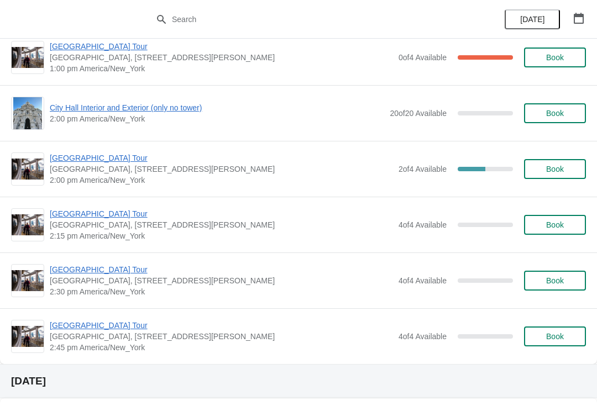  What do you see at coordinates (221, 69) in the screenshot?
I see `span: 1:00 pm America/New_York` at bounding box center [221, 69].